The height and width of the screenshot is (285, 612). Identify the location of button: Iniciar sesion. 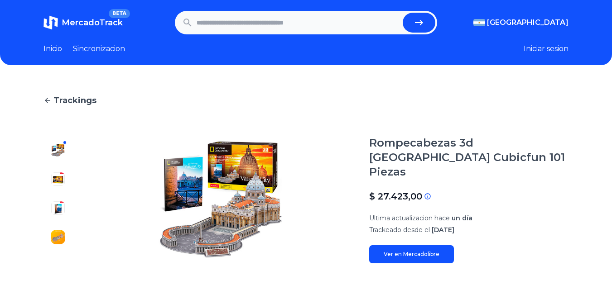
(546, 49).